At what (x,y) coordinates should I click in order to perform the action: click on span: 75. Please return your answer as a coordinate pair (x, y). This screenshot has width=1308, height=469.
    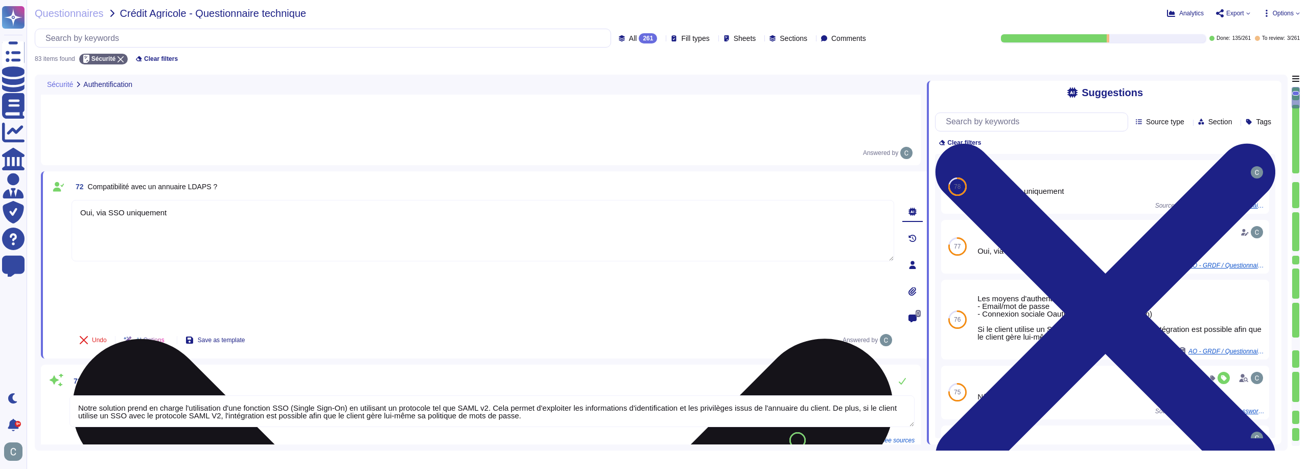
    Looking at the image, I should click on (957, 392).